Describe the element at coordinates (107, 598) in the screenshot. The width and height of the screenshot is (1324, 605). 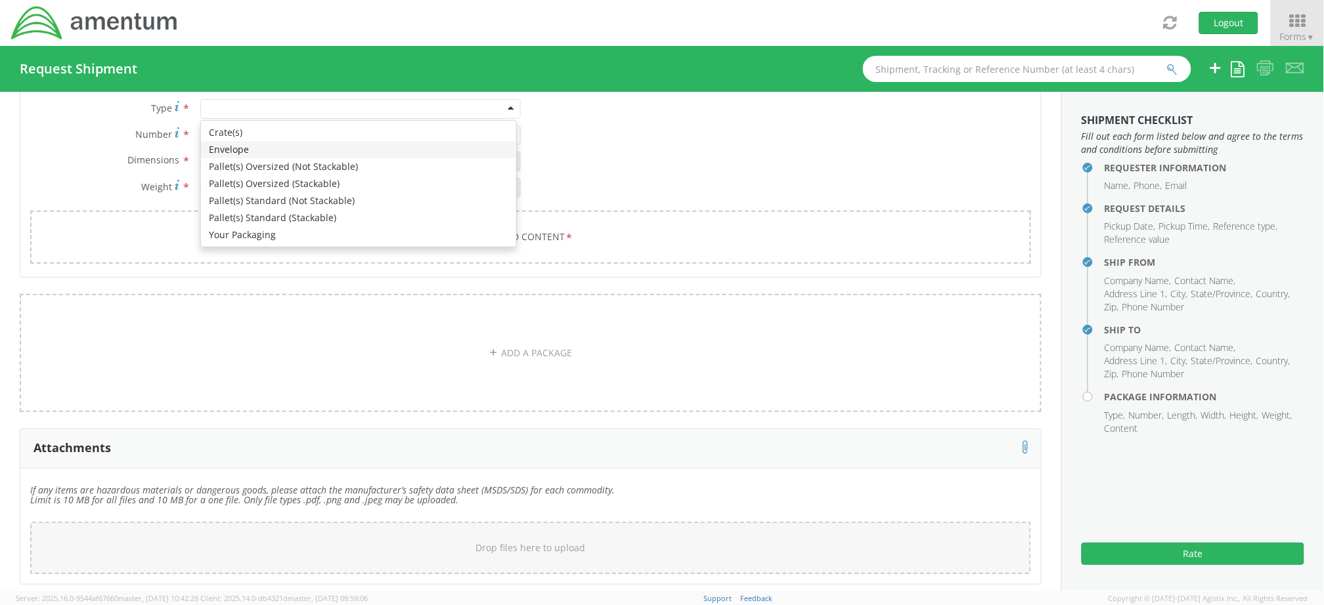
I see `span: Server: 2025.16.0-9544af67660` at that location.